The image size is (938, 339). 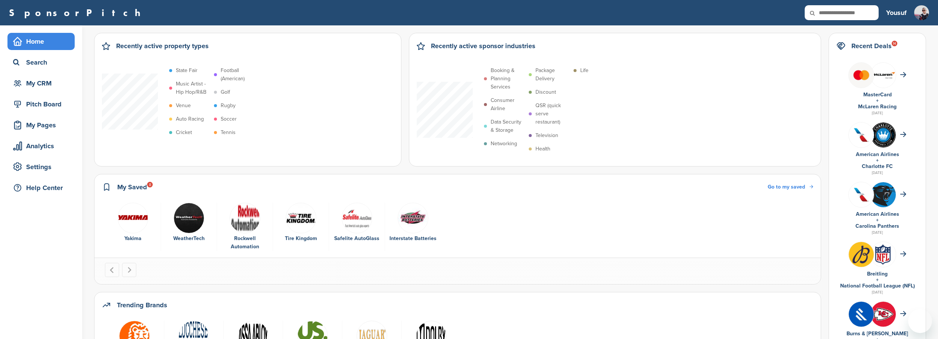 What do you see at coordinates (543, 149) in the screenshot?
I see `p: Health` at bounding box center [543, 149].